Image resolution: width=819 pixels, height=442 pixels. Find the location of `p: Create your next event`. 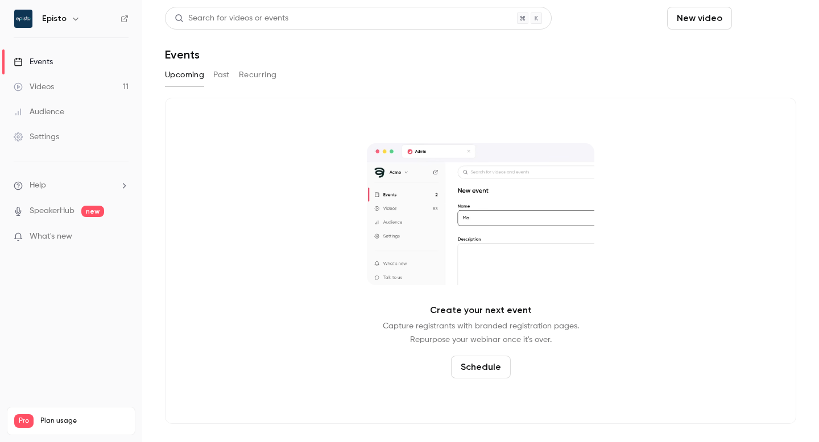

p: Create your next event is located at coordinates (480, 310).